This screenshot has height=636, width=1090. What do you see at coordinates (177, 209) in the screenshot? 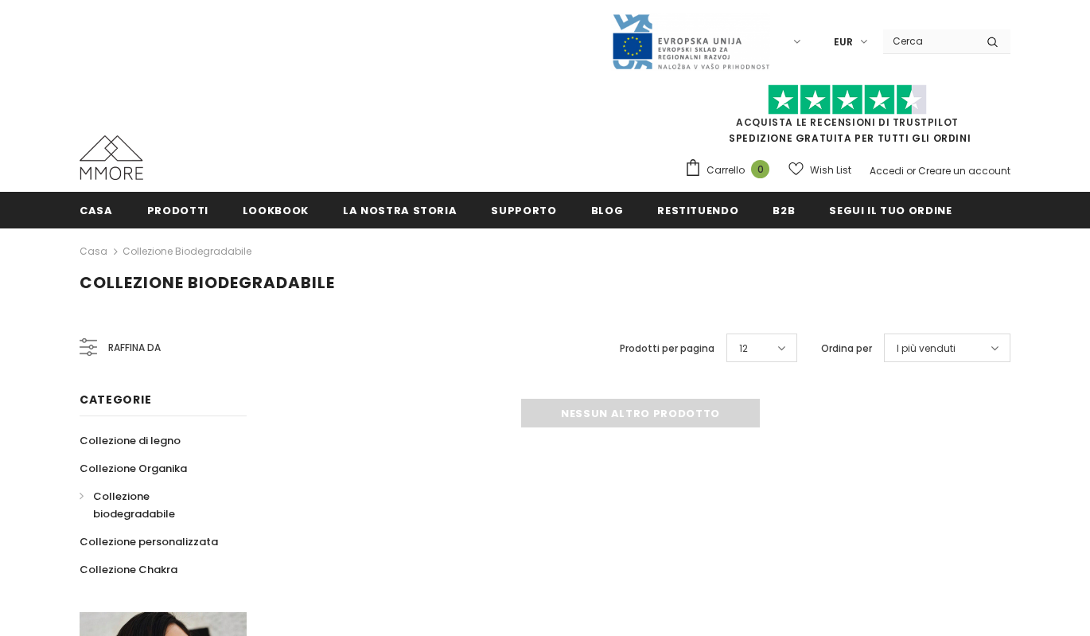
I see `a: Prodotti` at bounding box center [177, 209].